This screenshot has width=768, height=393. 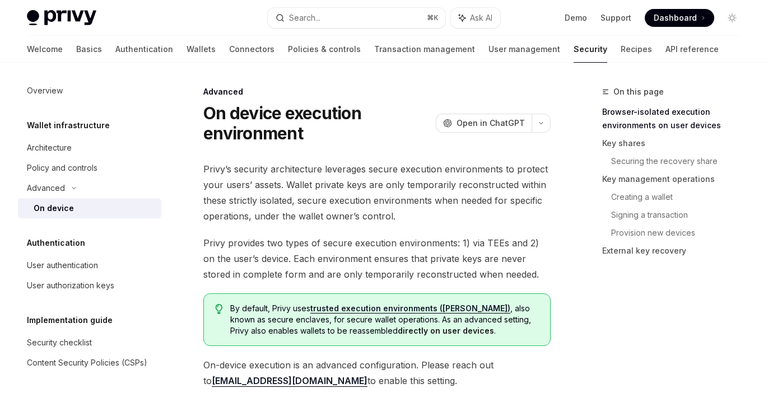 I want to click on a: Demo, so click(x=576, y=18).